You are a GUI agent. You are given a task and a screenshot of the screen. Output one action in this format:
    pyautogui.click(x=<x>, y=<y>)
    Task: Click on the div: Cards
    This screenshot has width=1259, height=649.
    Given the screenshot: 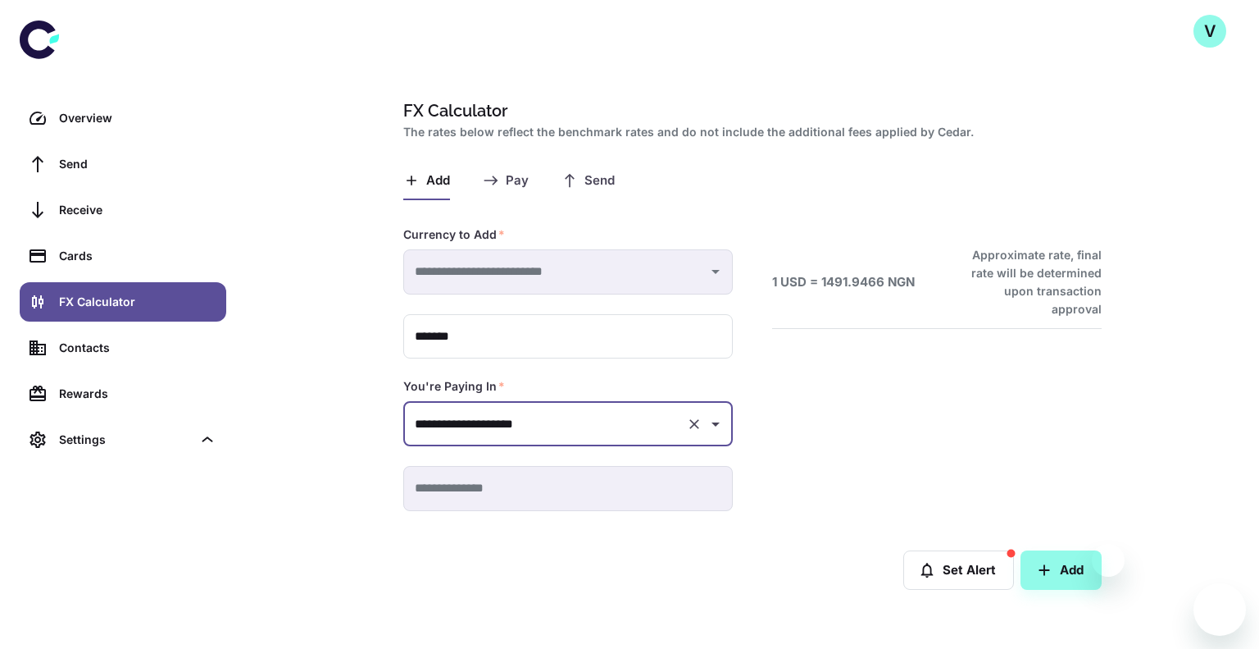 What is the action you would take?
    pyautogui.click(x=138, y=256)
    